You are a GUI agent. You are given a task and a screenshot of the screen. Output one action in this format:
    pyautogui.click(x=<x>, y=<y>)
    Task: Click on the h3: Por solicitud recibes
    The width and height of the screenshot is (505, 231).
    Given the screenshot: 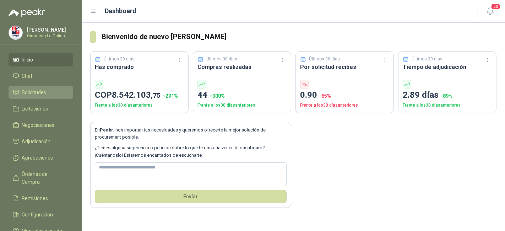 What is the action you would take?
    pyautogui.click(x=344, y=67)
    